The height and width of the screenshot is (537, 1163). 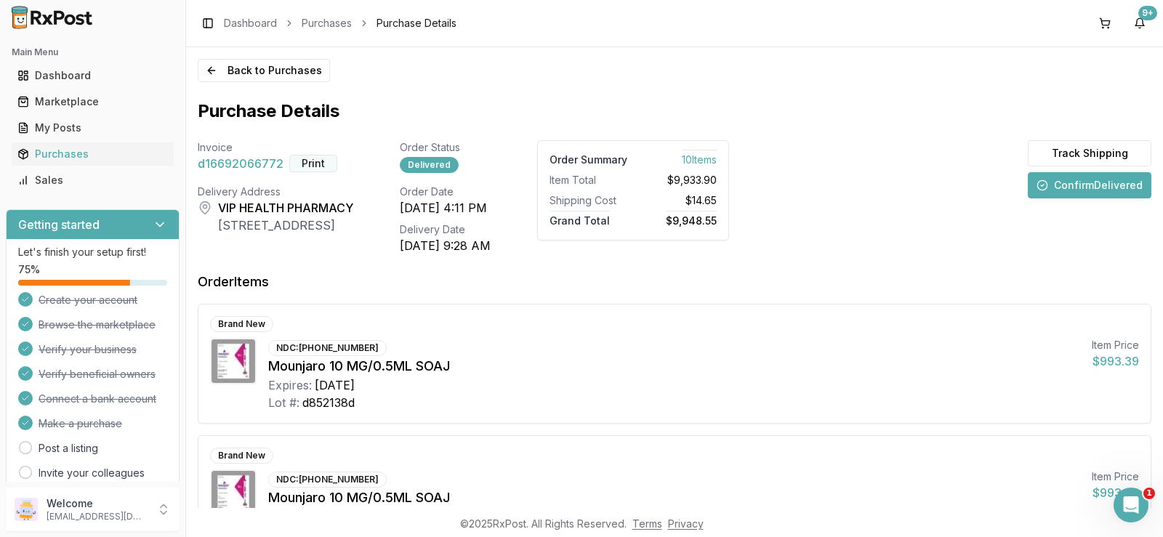 I want to click on button: My Posts, so click(x=92, y=128).